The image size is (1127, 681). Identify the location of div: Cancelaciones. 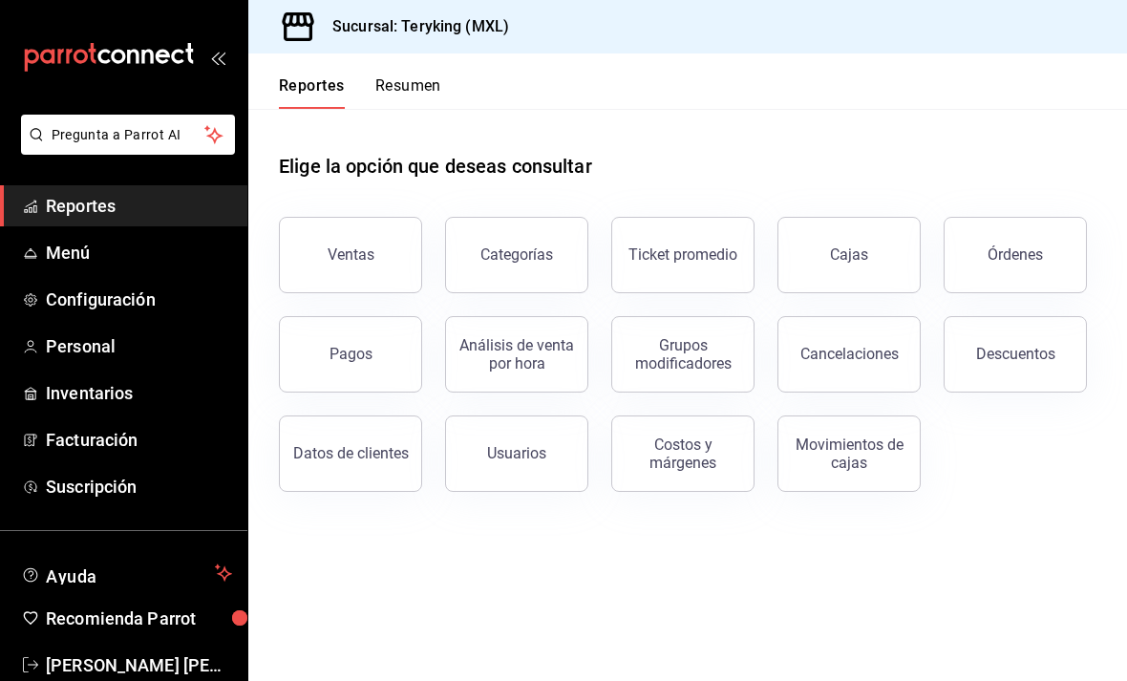
(849, 353).